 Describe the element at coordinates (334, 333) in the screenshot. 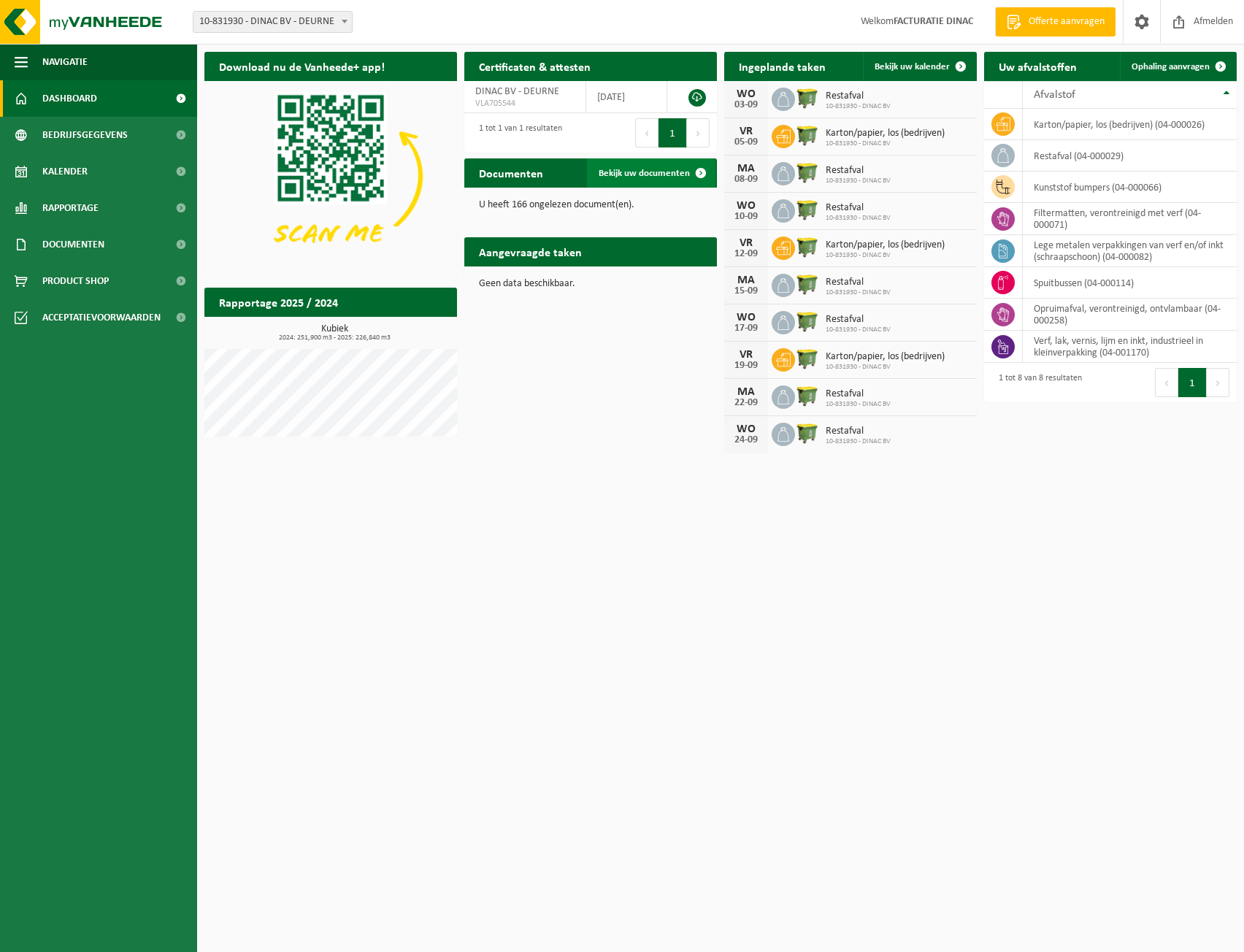

I see `h3: Kubiek` at that location.